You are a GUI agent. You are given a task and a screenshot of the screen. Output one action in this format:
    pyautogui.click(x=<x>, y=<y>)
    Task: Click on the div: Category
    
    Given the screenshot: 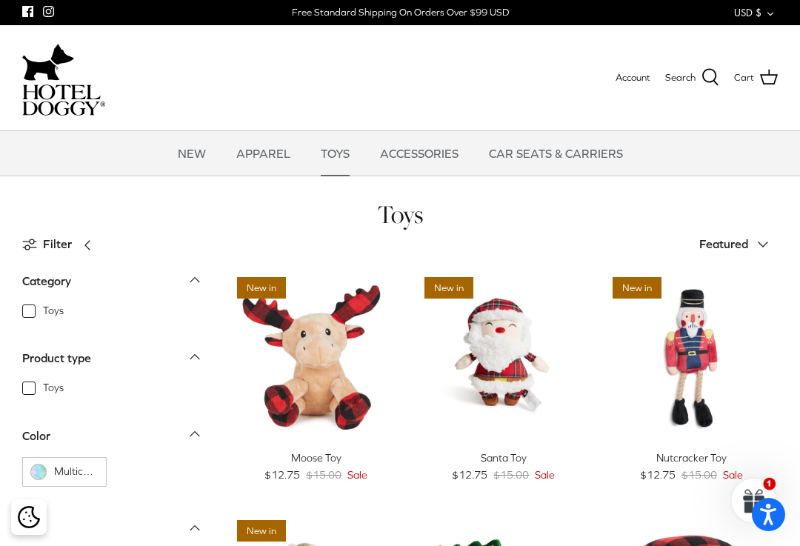 What is the action you would take?
    pyautogui.click(x=47, y=281)
    